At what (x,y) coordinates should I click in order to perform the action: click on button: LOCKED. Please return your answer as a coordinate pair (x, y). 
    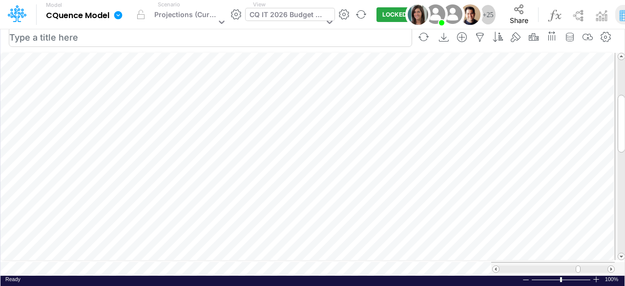
    Looking at the image, I should click on (394, 15).